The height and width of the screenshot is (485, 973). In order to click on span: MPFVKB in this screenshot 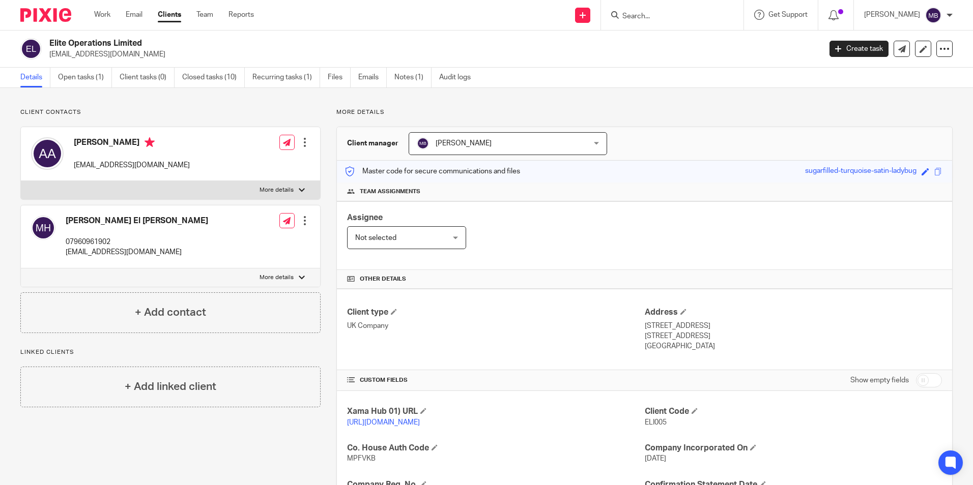, I will do `click(361, 459)`.